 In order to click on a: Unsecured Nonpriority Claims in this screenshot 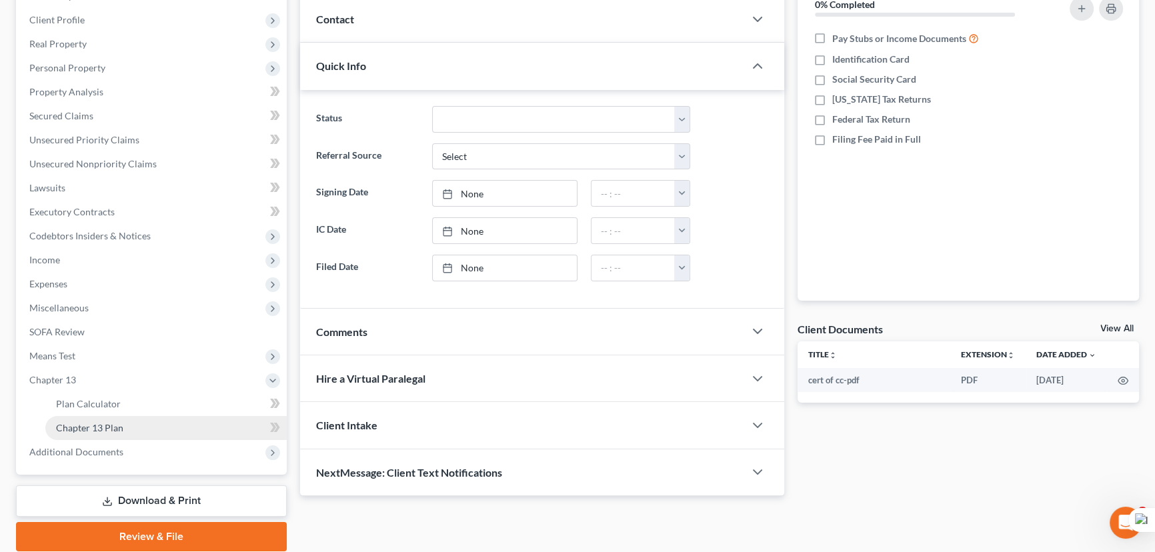, I will do `click(153, 164)`.